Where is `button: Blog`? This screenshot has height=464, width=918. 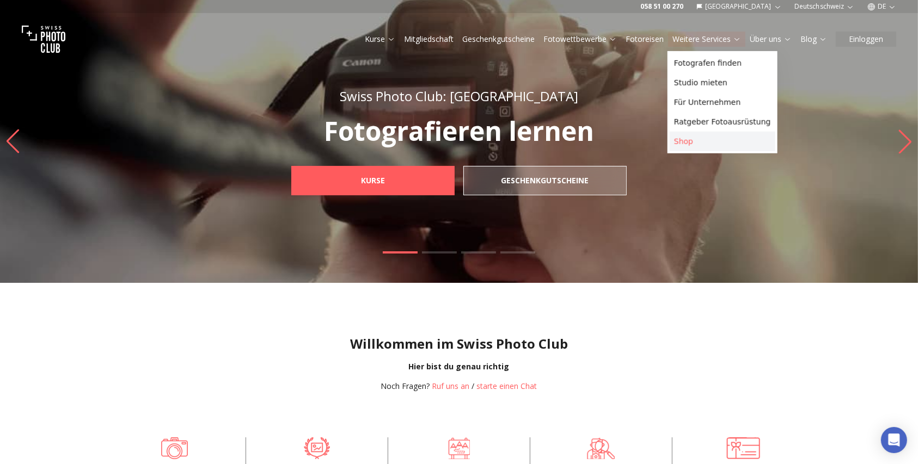 button: Blog is located at coordinates (813, 39).